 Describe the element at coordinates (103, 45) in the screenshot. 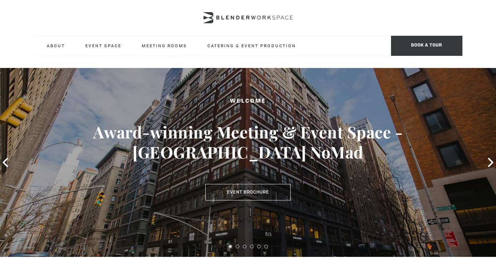

I see `a: Event Space` at that location.